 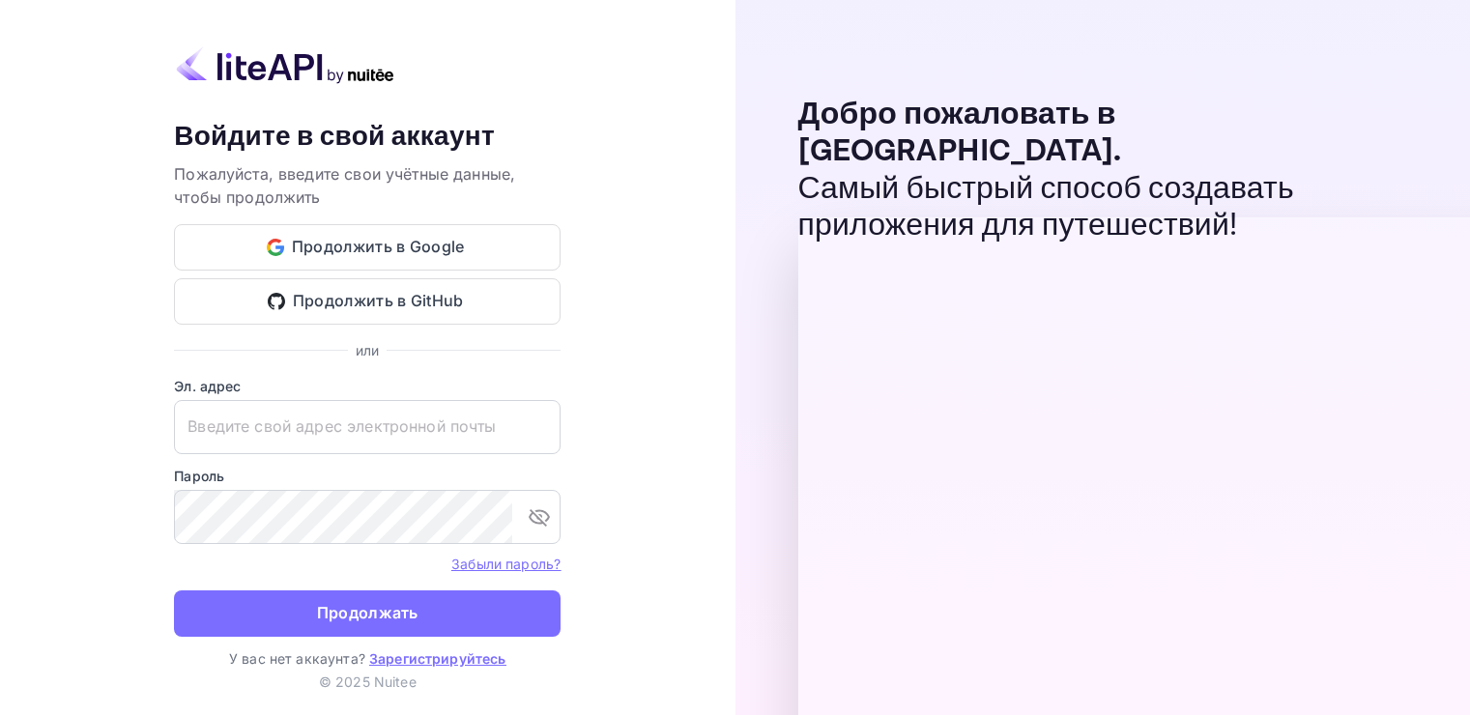 What do you see at coordinates (367, 350) in the screenshot?
I see `ya-tr-span: или` at bounding box center [367, 350].